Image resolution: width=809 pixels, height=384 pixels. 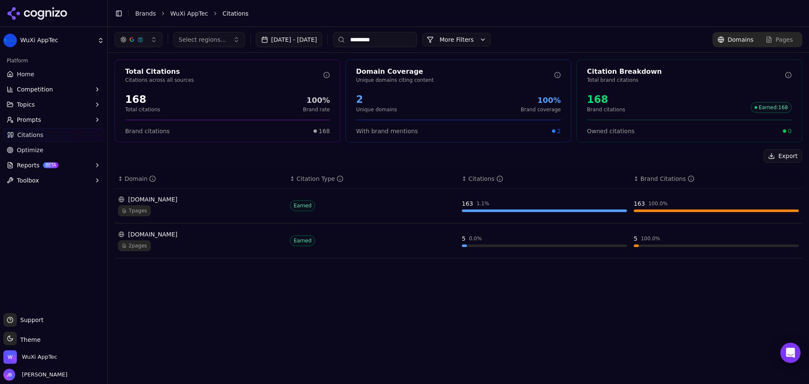 What do you see at coordinates (372, 179) in the screenshot?
I see `th: citationTypes` at bounding box center [372, 179].